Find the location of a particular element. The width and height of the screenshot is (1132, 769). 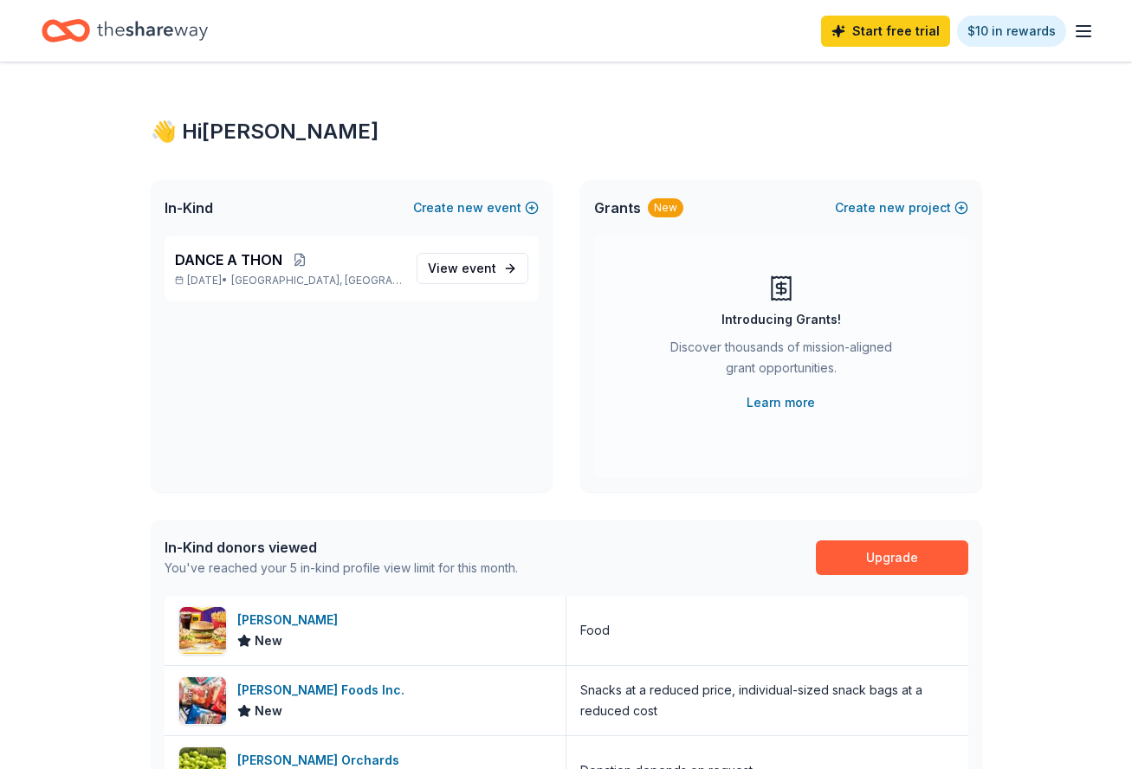

button: Createnewevent is located at coordinates (476, 208).